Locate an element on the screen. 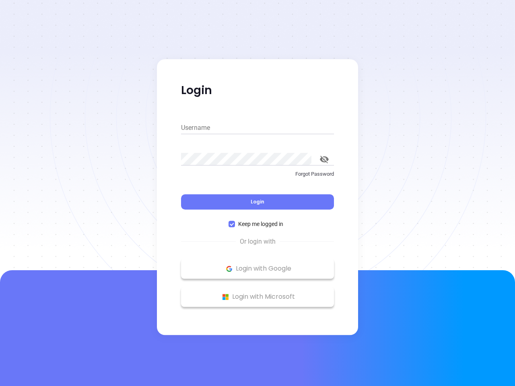  span: Or login with is located at coordinates (258, 242).